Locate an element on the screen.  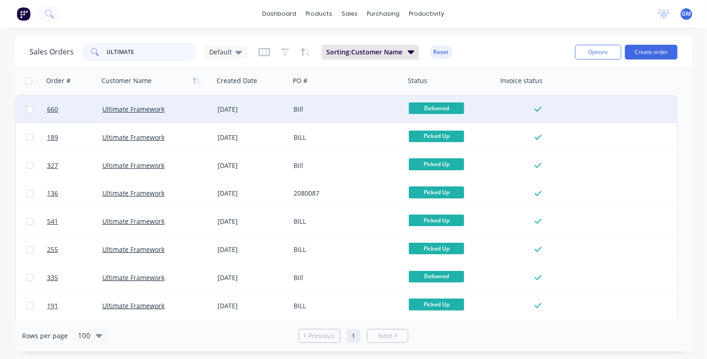
a: 189 is located at coordinates (75, 137).